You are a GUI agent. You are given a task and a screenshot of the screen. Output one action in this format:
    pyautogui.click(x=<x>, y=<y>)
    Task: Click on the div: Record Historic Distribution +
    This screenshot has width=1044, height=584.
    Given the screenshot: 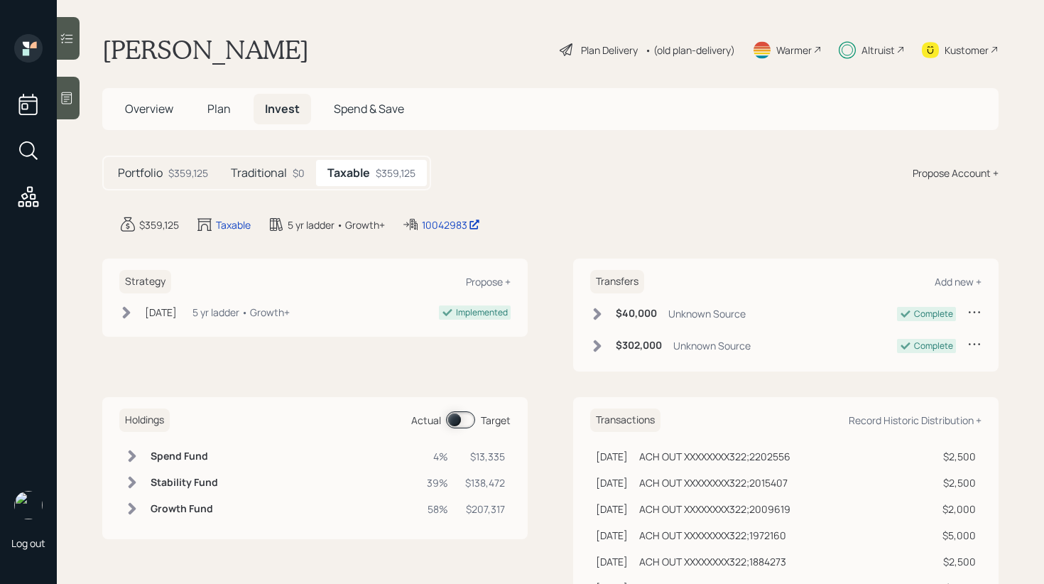 What is the action you would take?
    pyautogui.click(x=915, y=420)
    